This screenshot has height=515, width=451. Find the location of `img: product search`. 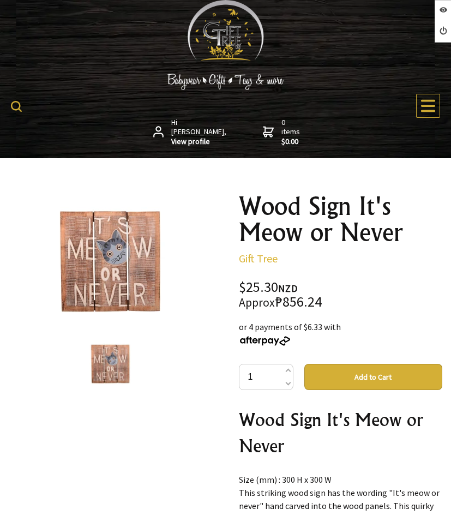

img: product search is located at coordinates (16, 106).